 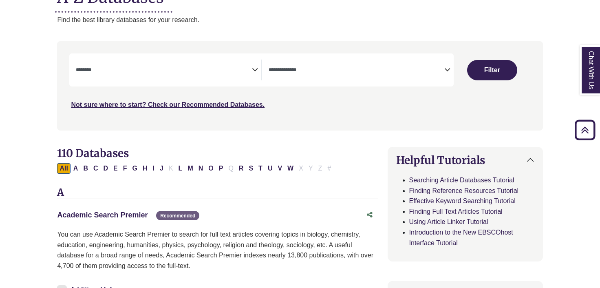 I want to click on a: Searching Article Databases Tutorial, so click(x=462, y=180).